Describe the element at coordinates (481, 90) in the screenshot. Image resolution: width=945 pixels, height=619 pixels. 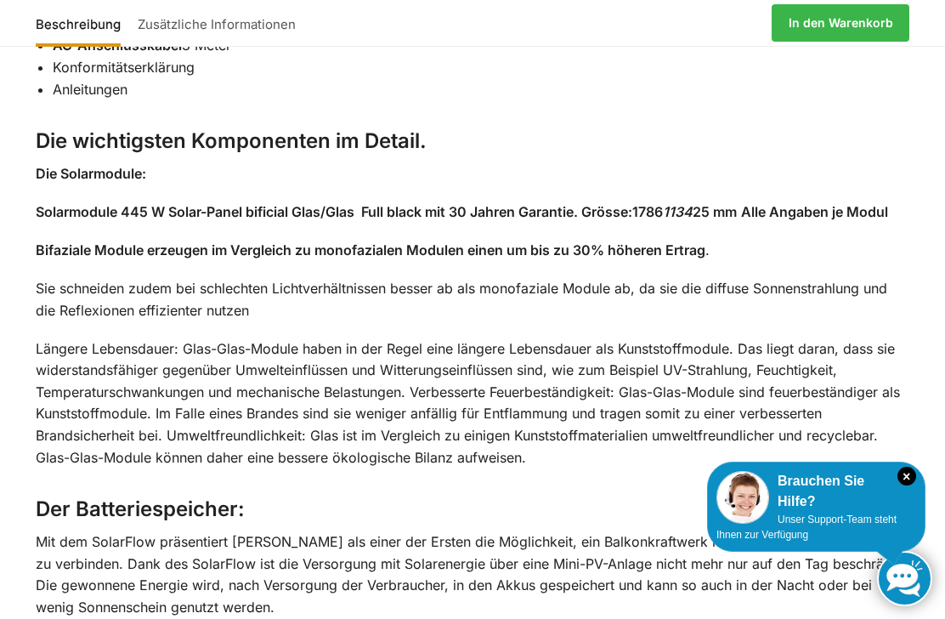
I see `li: Anleitungen` at that location.